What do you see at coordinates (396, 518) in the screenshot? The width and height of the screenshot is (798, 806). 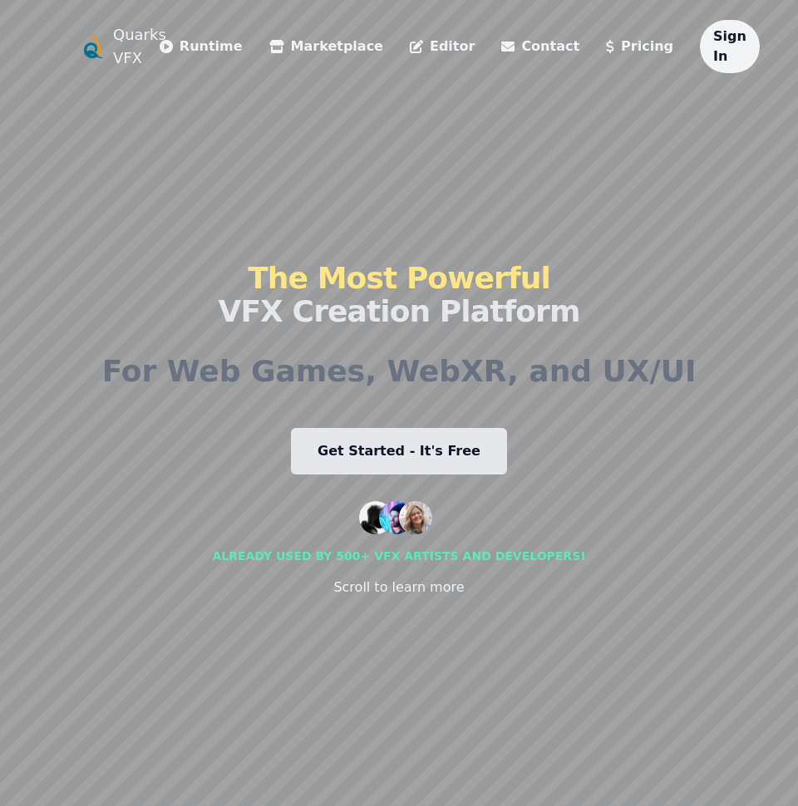 I see `img: customer 2` at bounding box center [396, 518].